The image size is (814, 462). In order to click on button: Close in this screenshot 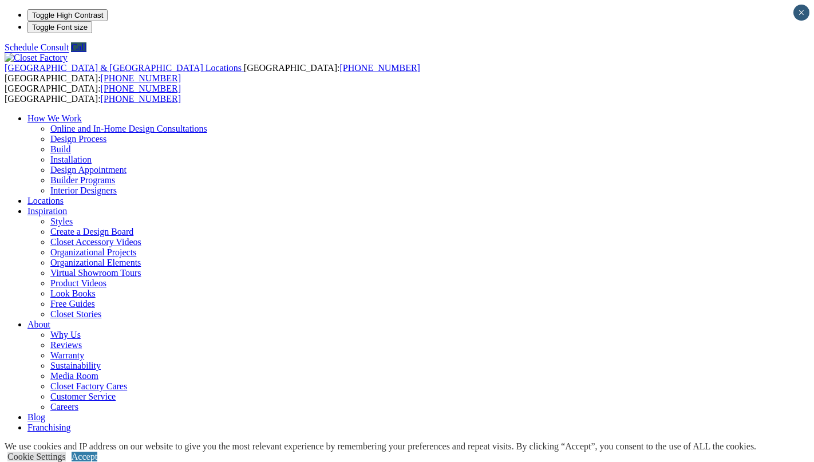, I will do `click(802, 13)`.